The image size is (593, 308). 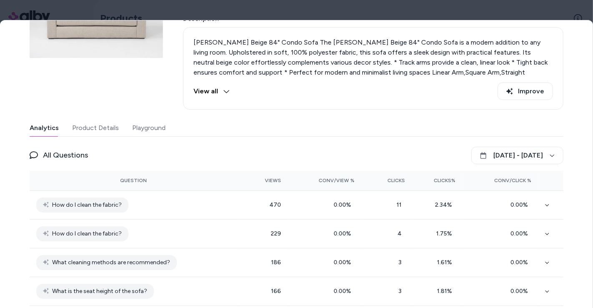 I want to click on button: Product Details, so click(x=95, y=128).